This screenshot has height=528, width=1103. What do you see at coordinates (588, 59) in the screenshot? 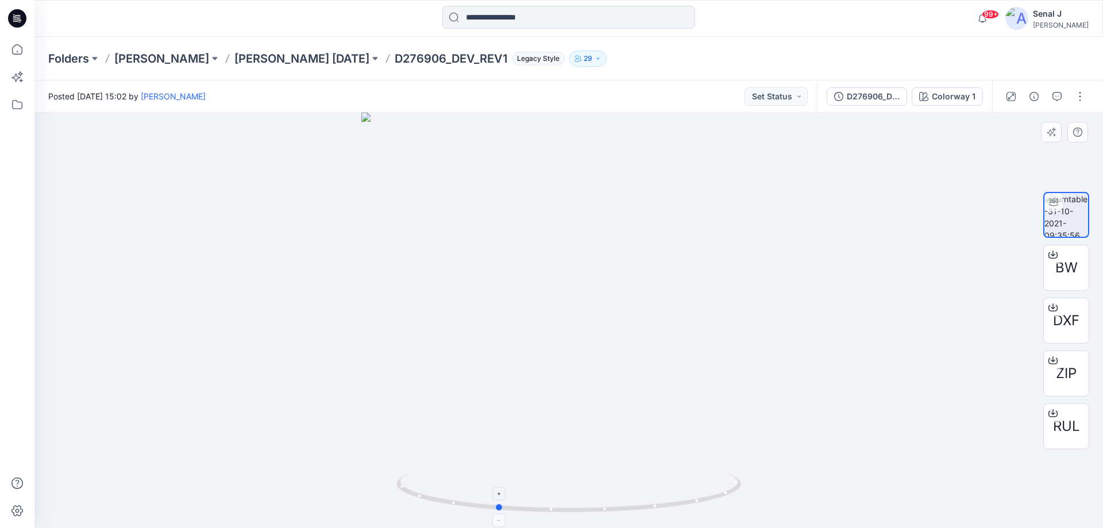
I see `p: 29` at bounding box center [588, 59].